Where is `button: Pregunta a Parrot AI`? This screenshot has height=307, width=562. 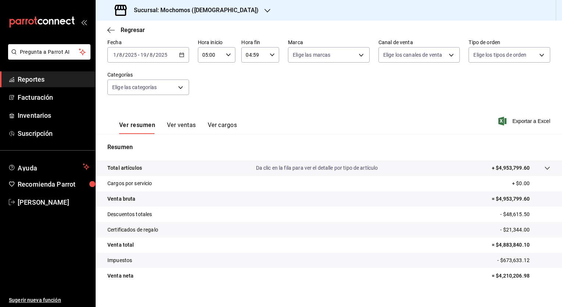 button: Pregunta a Parrot AI is located at coordinates (49, 52).